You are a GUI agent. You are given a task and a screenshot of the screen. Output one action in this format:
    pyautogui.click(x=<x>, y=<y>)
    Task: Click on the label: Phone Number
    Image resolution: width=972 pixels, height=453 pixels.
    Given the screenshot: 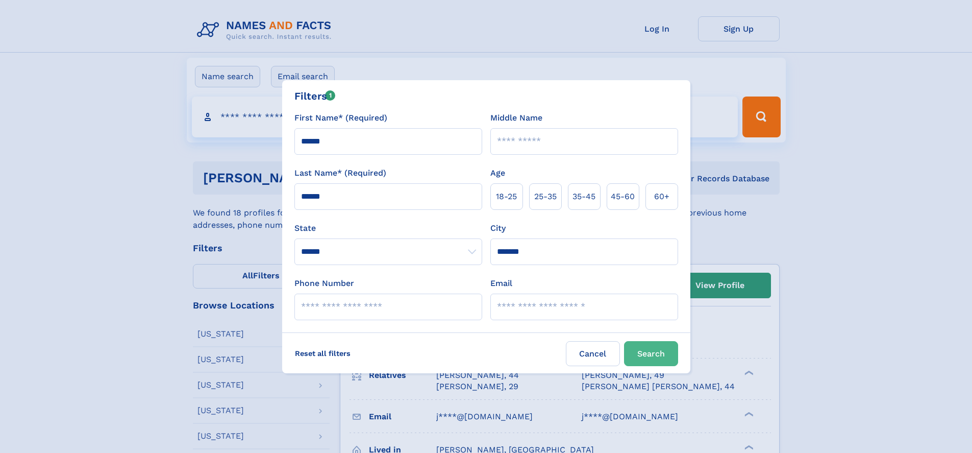 What is the action you would take?
    pyautogui.click(x=324, y=283)
    